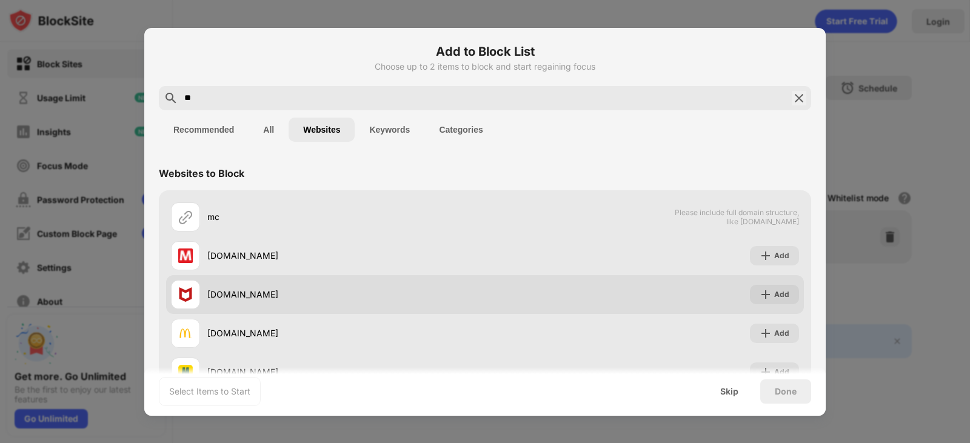 The width and height of the screenshot is (970, 443). I want to click on div: Skip, so click(729, 392).